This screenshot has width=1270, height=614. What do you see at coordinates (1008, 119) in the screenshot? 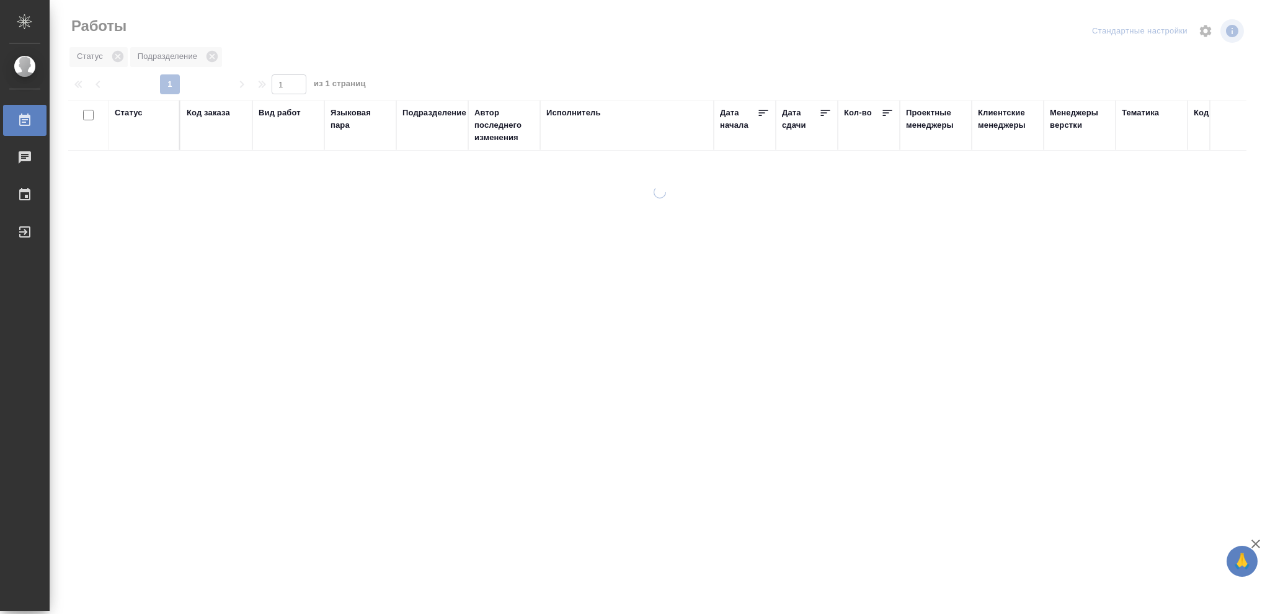
I see `div: Клиентские менеджеры` at bounding box center [1008, 119].